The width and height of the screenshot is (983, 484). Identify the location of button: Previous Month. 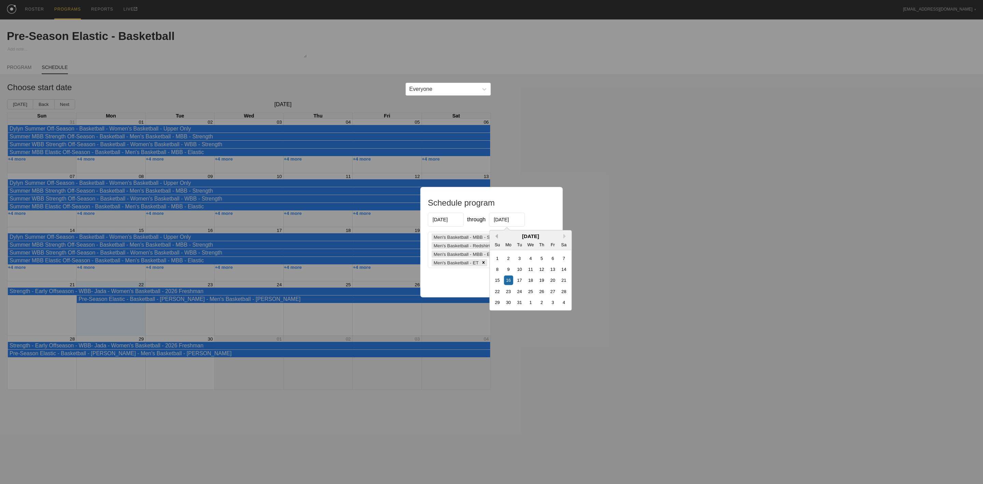
(496, 236).